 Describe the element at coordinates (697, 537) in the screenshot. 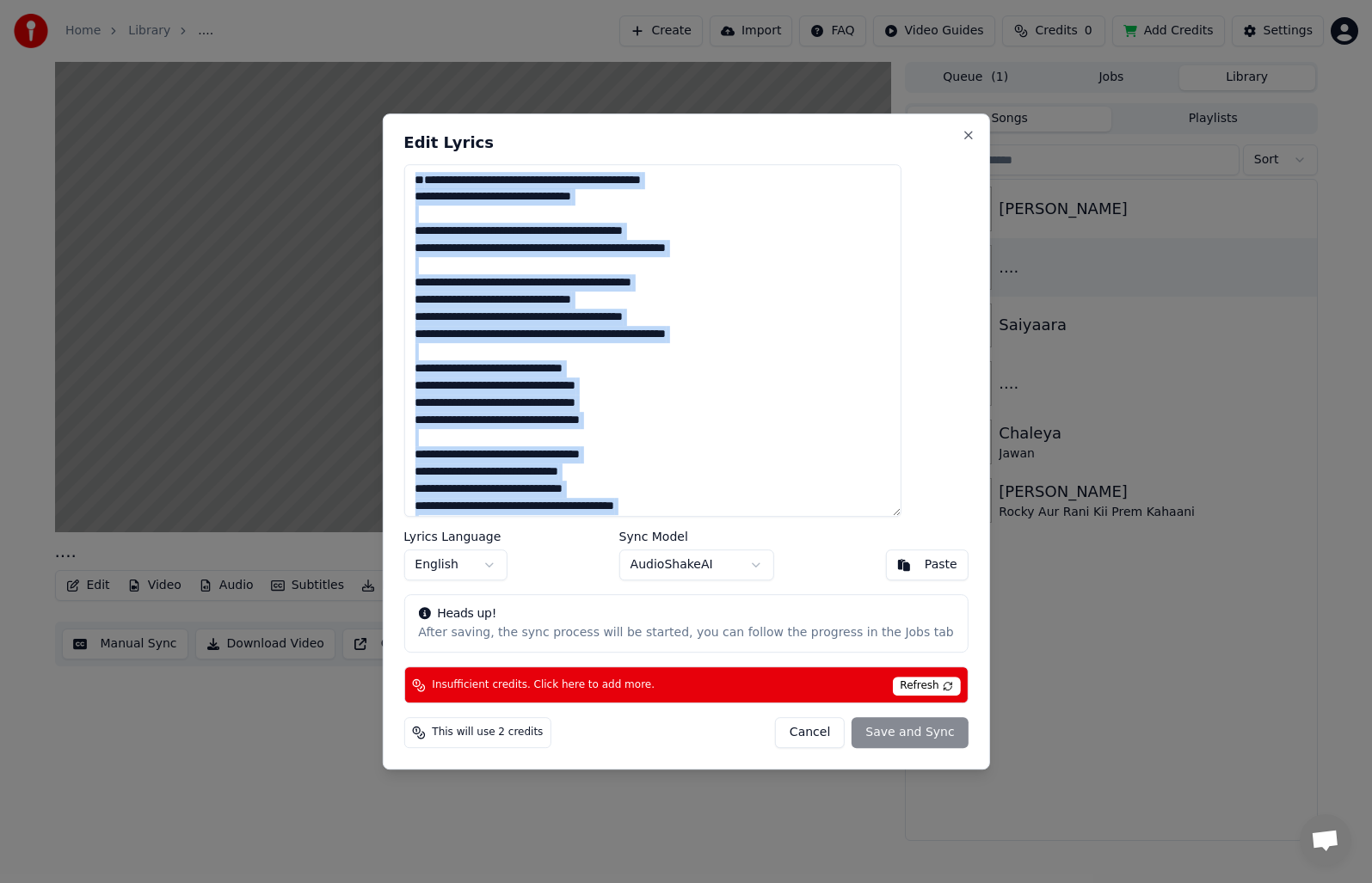

I see `label: Sync Model` at that location.